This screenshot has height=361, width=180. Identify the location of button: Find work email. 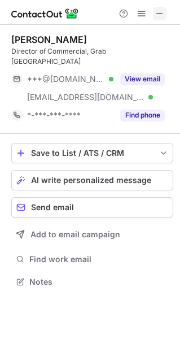
(92, 259).